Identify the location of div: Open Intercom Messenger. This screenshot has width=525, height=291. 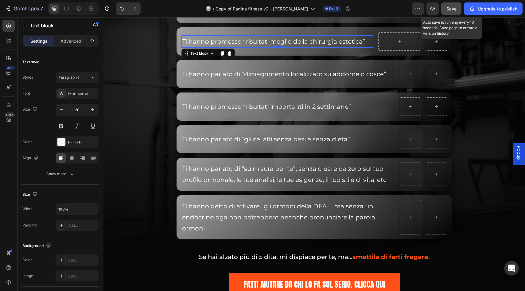
(512, 268).